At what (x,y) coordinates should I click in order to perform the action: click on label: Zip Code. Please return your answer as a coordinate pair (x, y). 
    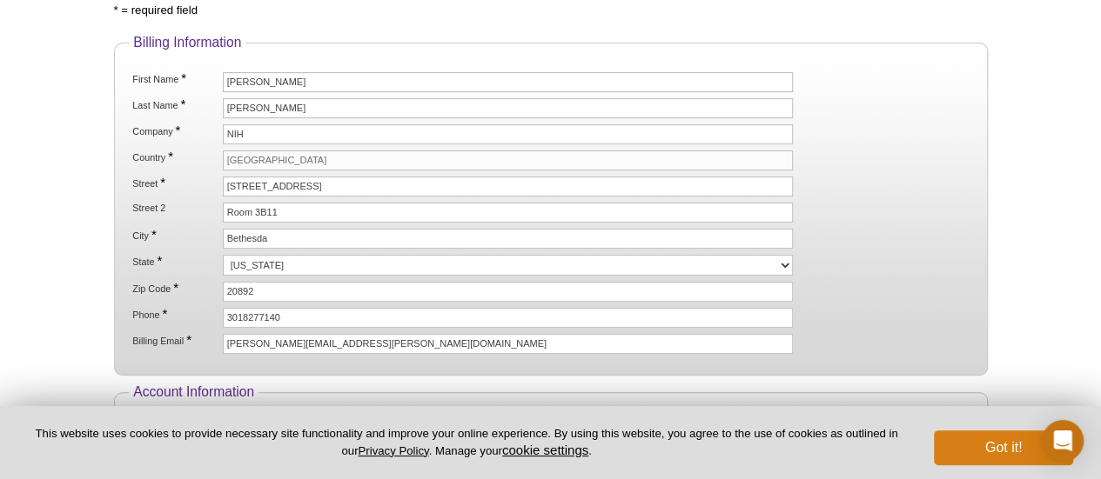
    Looking at the image, I should click on (175, 288).